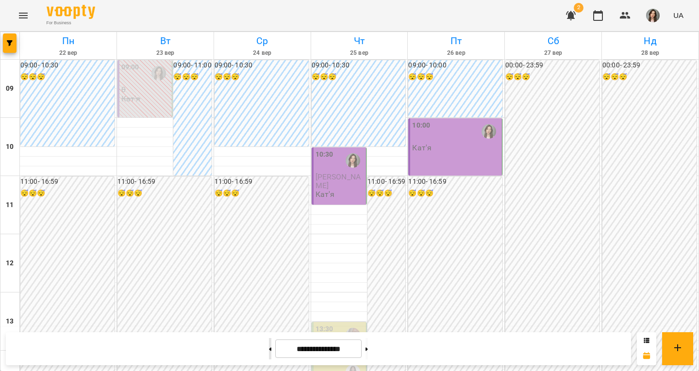 The image size is (699, 371). Describe the element at coordinates (650, 41) in the screenshot. I see `h6: Нд` at that location.